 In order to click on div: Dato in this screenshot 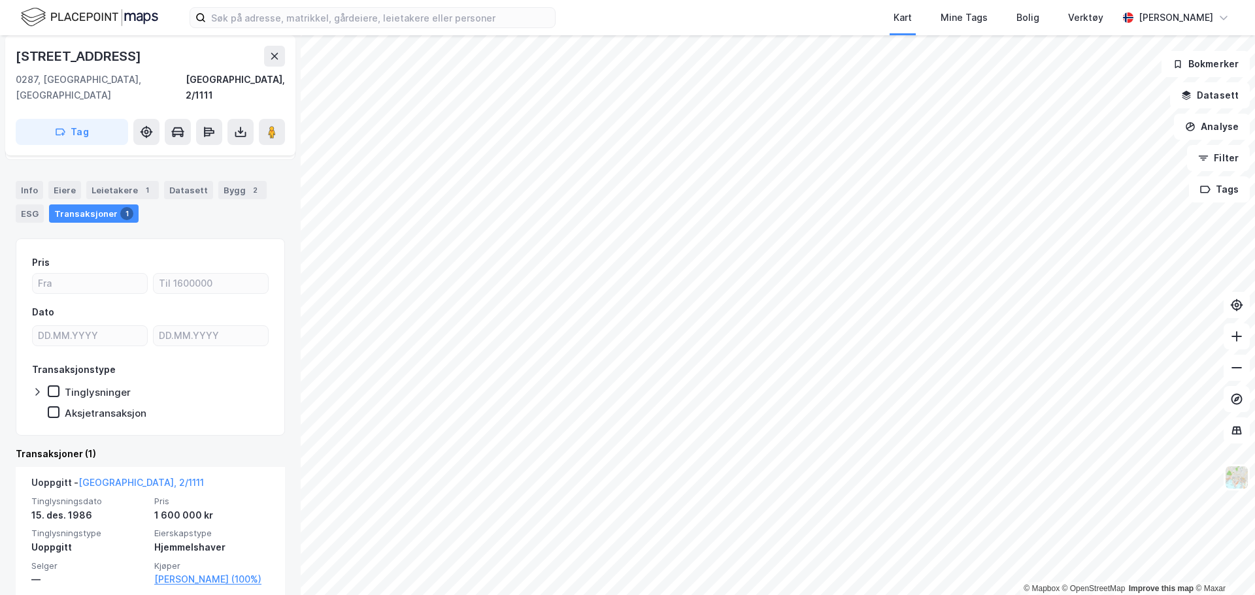, I will do `click(43, 312)`.